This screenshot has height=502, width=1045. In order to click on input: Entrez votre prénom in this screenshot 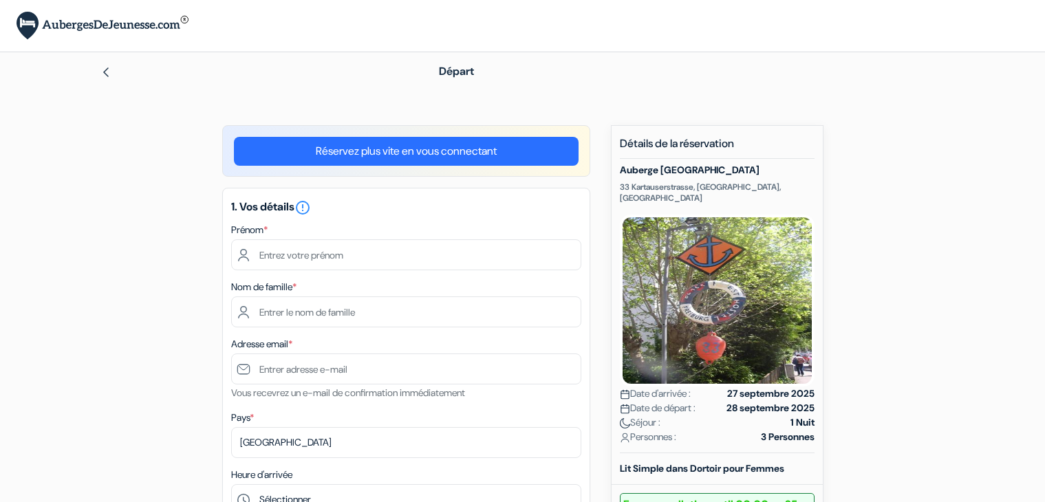, I will do `click(406, 255)`.